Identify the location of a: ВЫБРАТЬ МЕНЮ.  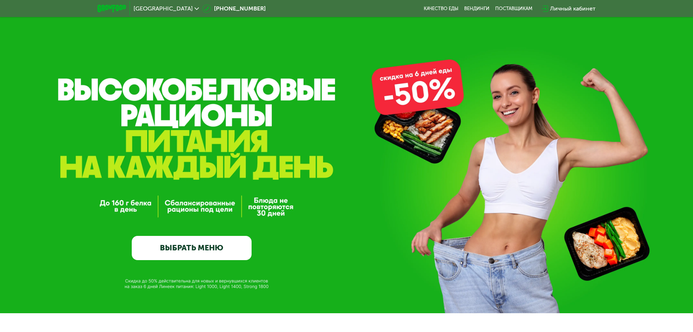
(192, 247).